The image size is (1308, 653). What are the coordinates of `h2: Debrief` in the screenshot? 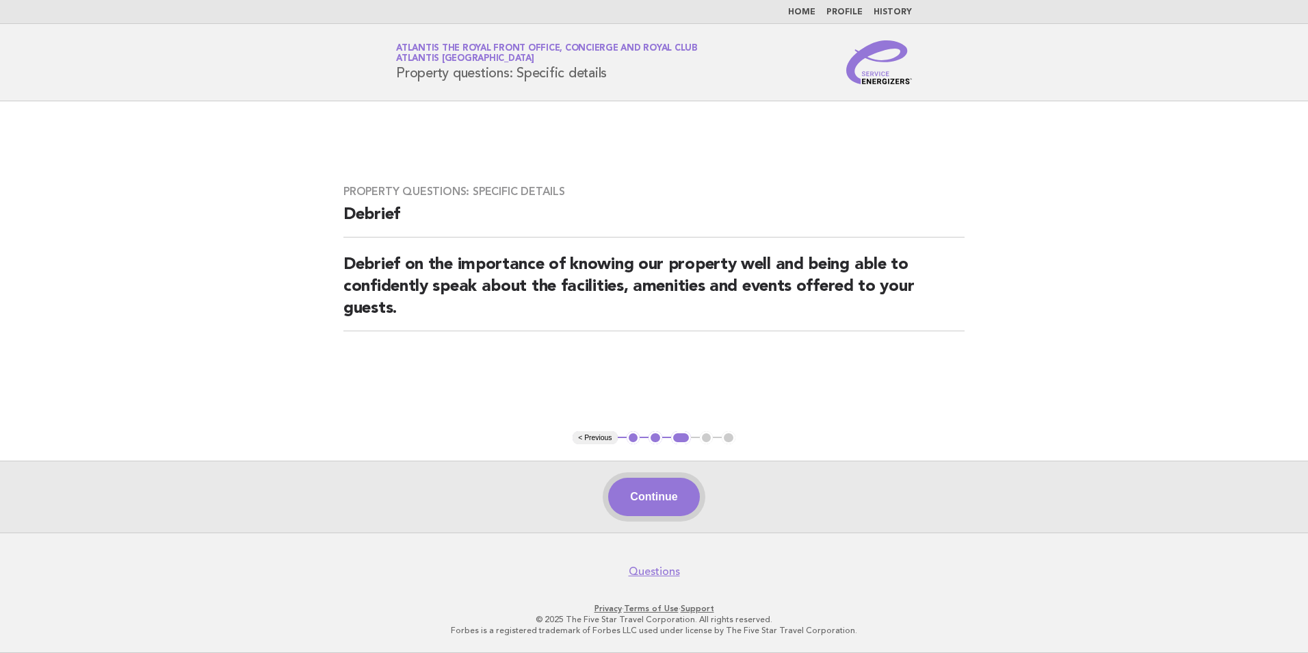 It's located at (654, 220).